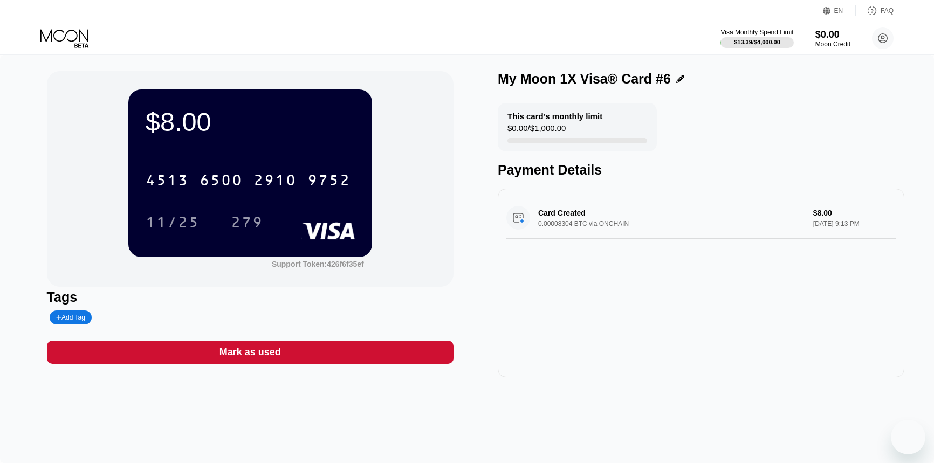  Describe the element at coordinates (757, 42) in the screenshot. I see `div: $13.39 / $4,000.00` at that location.